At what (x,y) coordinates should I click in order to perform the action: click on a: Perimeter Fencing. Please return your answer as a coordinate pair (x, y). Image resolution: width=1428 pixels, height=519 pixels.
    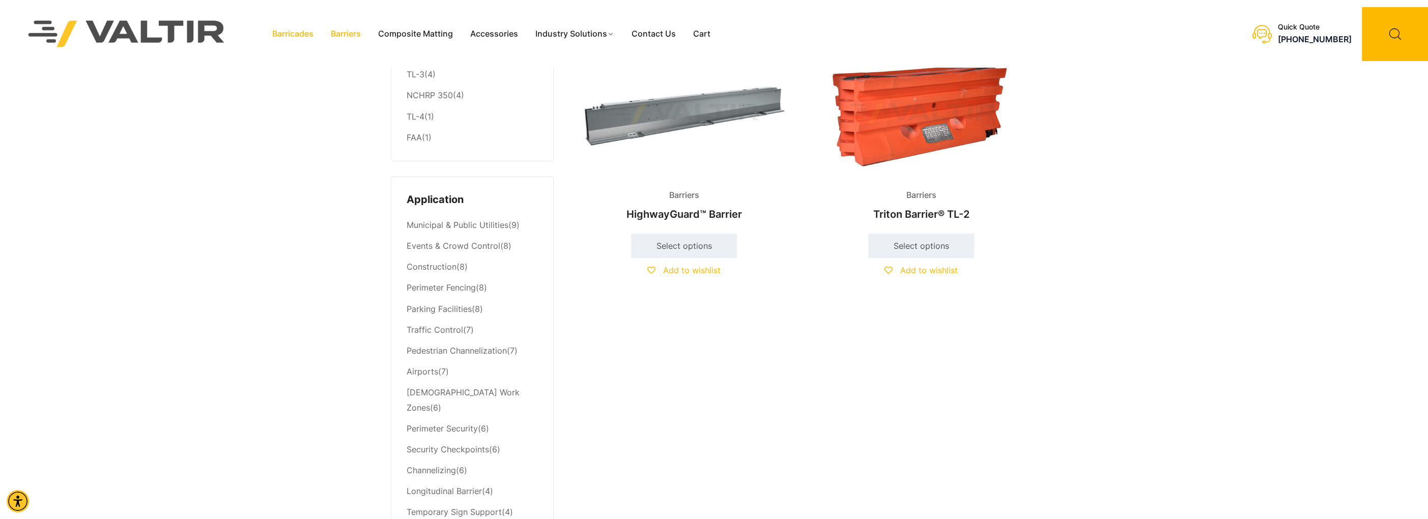
    Looking at the image, I should click on (441, 287).